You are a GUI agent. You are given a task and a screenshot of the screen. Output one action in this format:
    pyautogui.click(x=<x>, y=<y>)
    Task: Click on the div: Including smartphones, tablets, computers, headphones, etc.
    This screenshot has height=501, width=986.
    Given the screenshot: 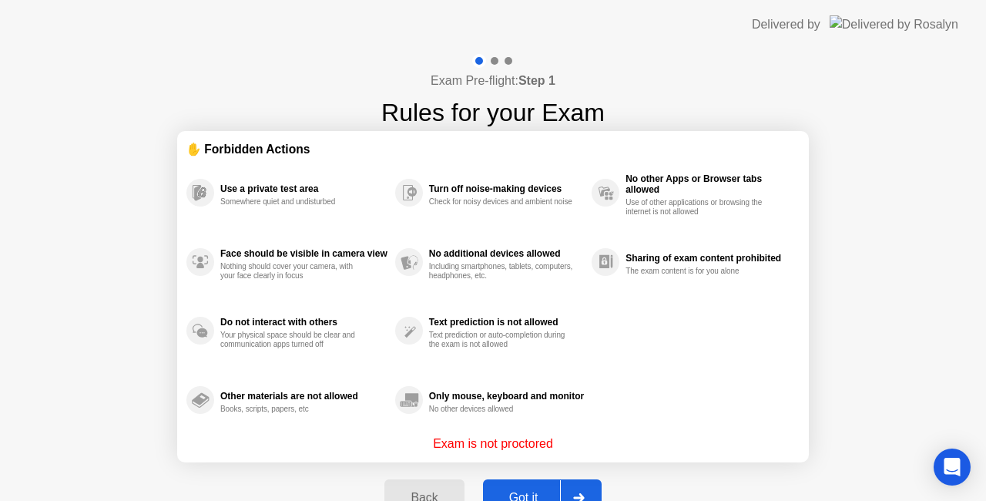 What is the action you would take?
    pyautogui.click(x=502, y=271)
    